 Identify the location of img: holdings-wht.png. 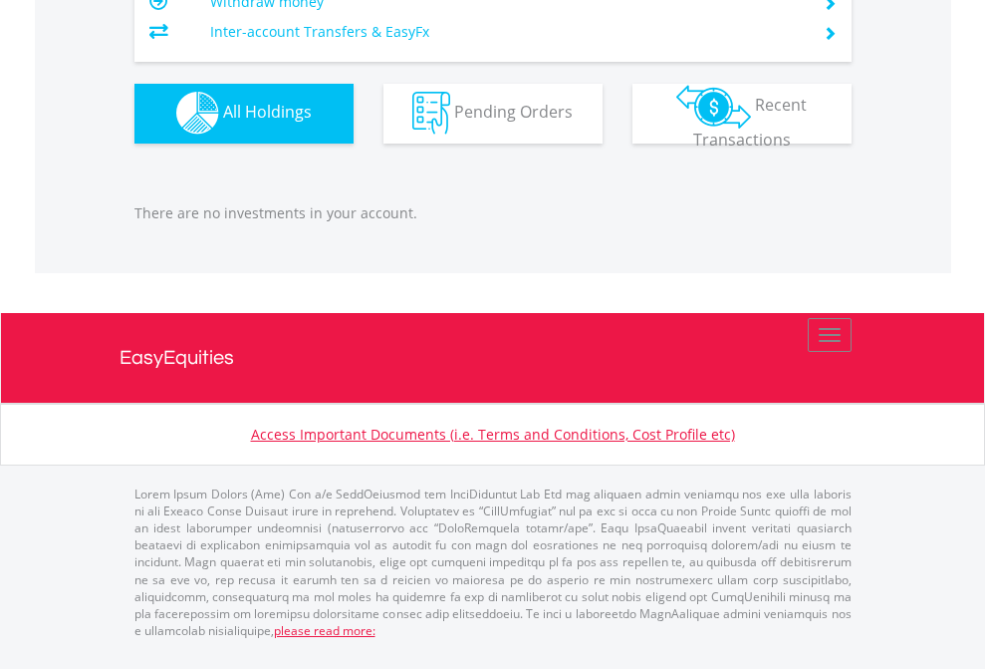
(197, 113).